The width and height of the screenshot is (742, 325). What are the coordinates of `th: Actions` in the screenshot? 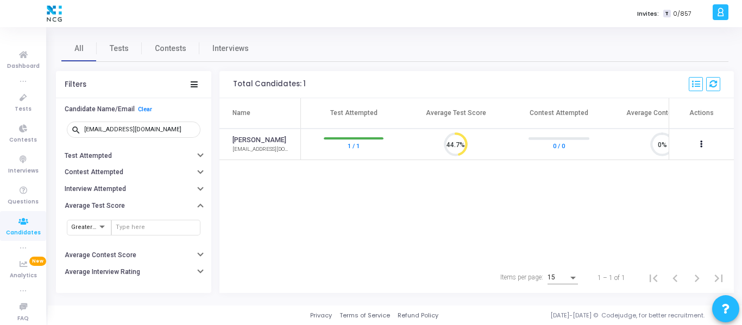 It's located at (701, 113).